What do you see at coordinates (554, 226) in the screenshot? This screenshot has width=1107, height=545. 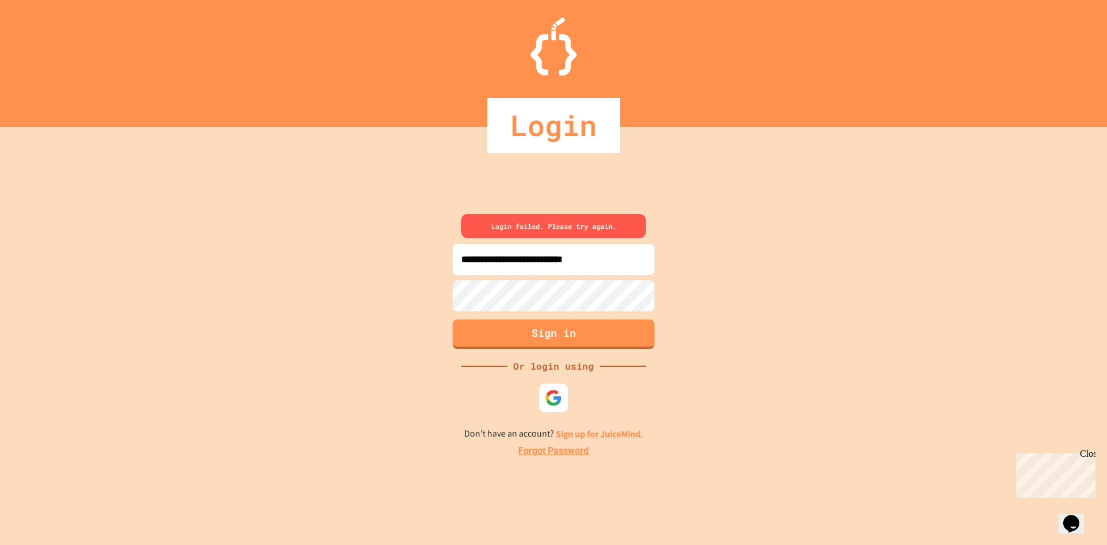 I see `div: Login failed. Please try again.` at bounding box center [554, 226].